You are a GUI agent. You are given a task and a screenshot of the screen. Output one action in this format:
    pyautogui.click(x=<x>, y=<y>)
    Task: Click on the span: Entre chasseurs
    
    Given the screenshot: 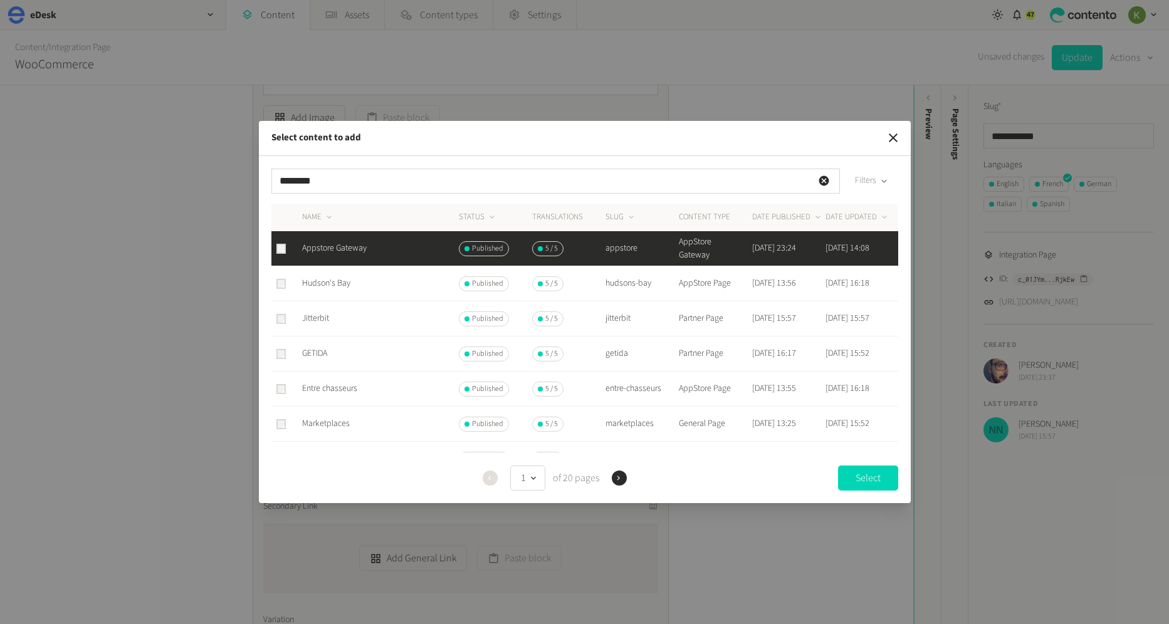 What is the action you would take?
    pyautogui.click(x=330, y=388)
    